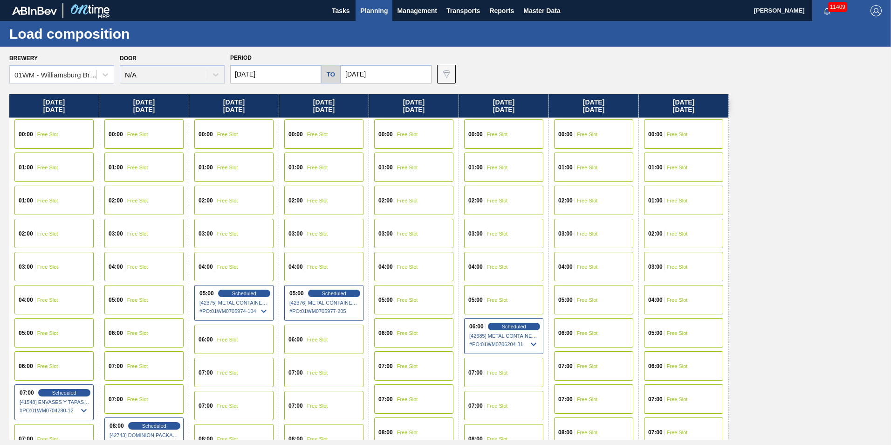 This screenshot has width=891, height=445. I want to click on img: TNhmsLtSVTkK8tSr43FrP2fwEKptu5GPRR3wAAAABJRU5ErkJggg==, so click(34, 11).